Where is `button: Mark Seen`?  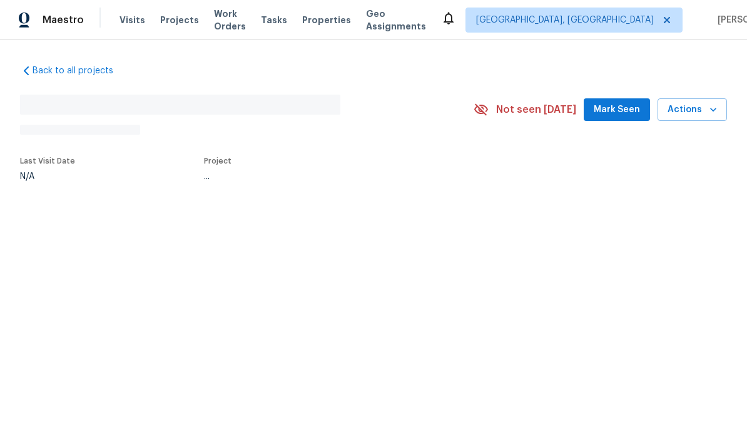
button: Mark Seen is located at coordinates (617, 110).